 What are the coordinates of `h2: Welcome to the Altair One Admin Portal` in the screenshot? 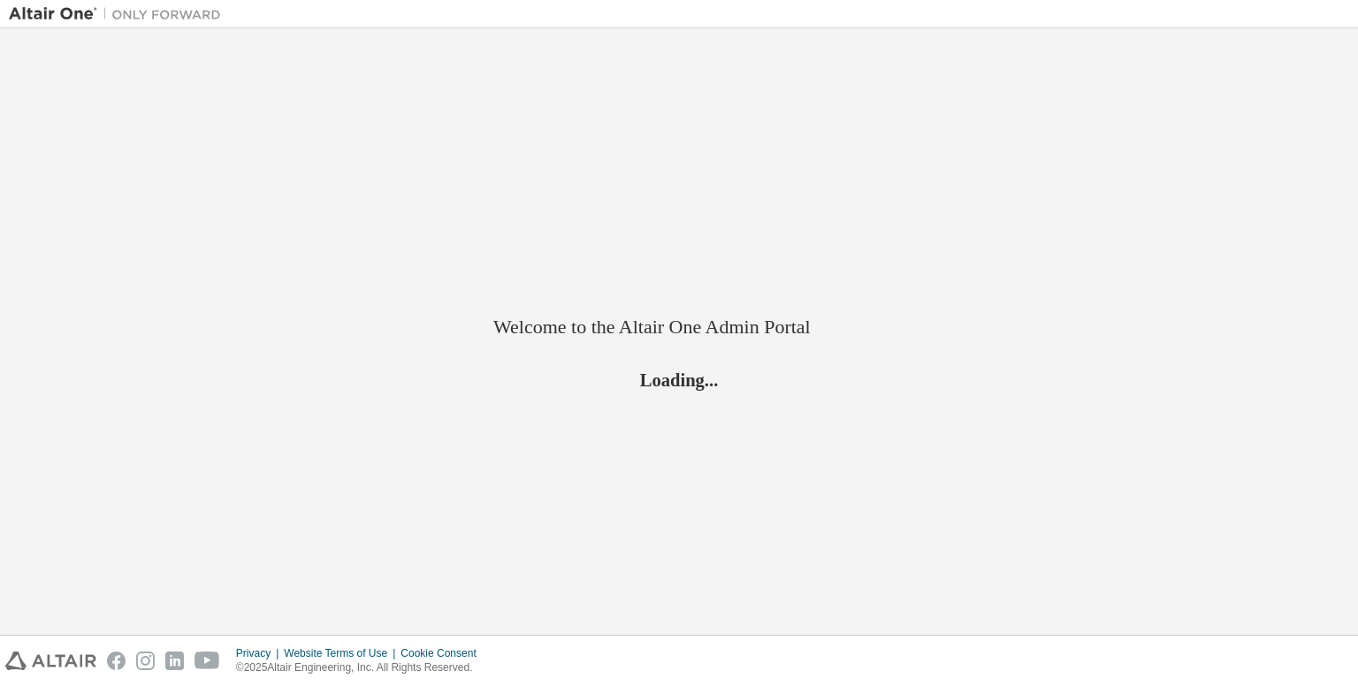 It's located at (679, 327).